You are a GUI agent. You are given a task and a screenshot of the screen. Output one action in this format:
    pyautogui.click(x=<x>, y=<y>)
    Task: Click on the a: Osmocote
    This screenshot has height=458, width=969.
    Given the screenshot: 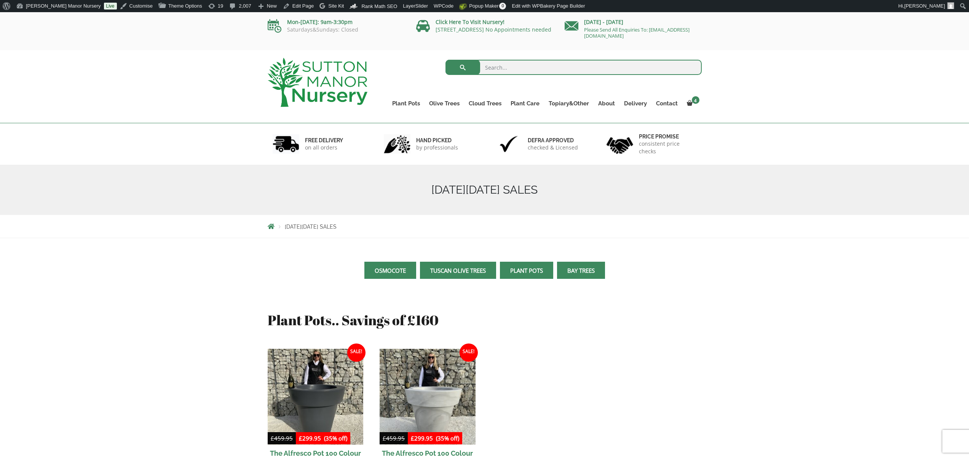 What is the action you would take?
    pyautogui.click(x=390, y=270)
    